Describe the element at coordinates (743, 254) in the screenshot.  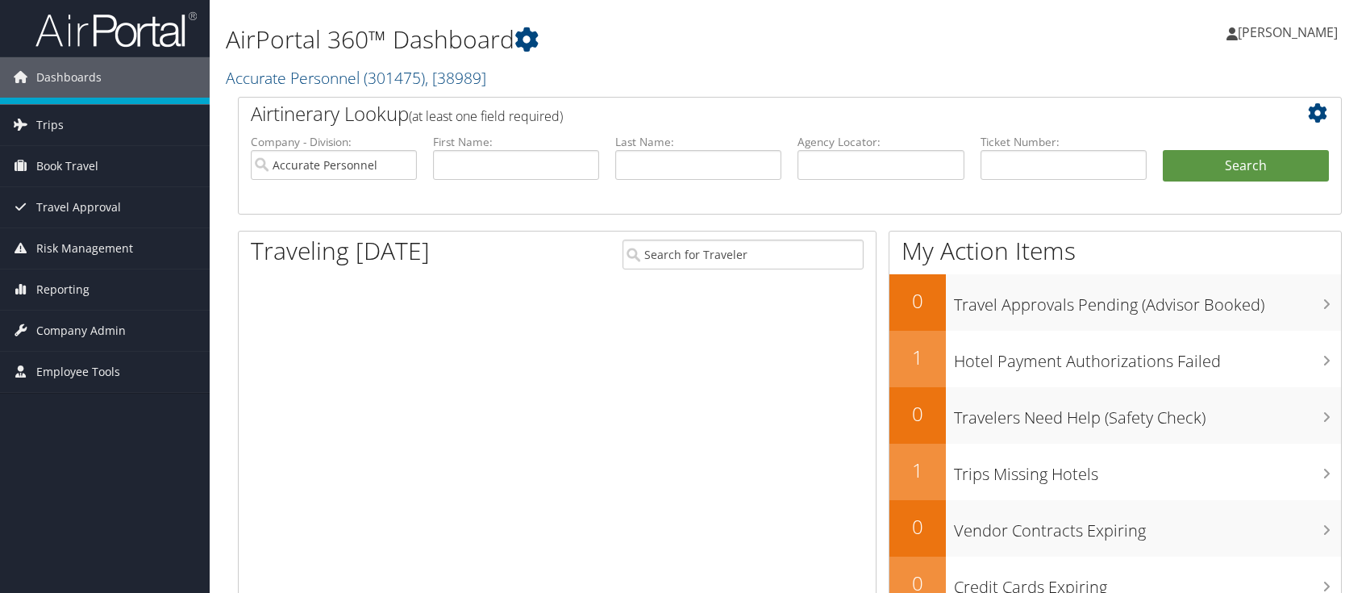
I see `input: Search for Traveler` at that location.